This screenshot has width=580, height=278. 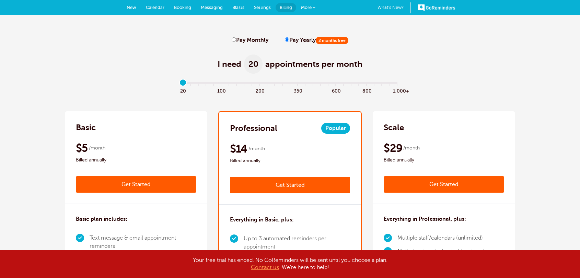 I want to click on label: Pay Yearly, so click(x=316, y=40).